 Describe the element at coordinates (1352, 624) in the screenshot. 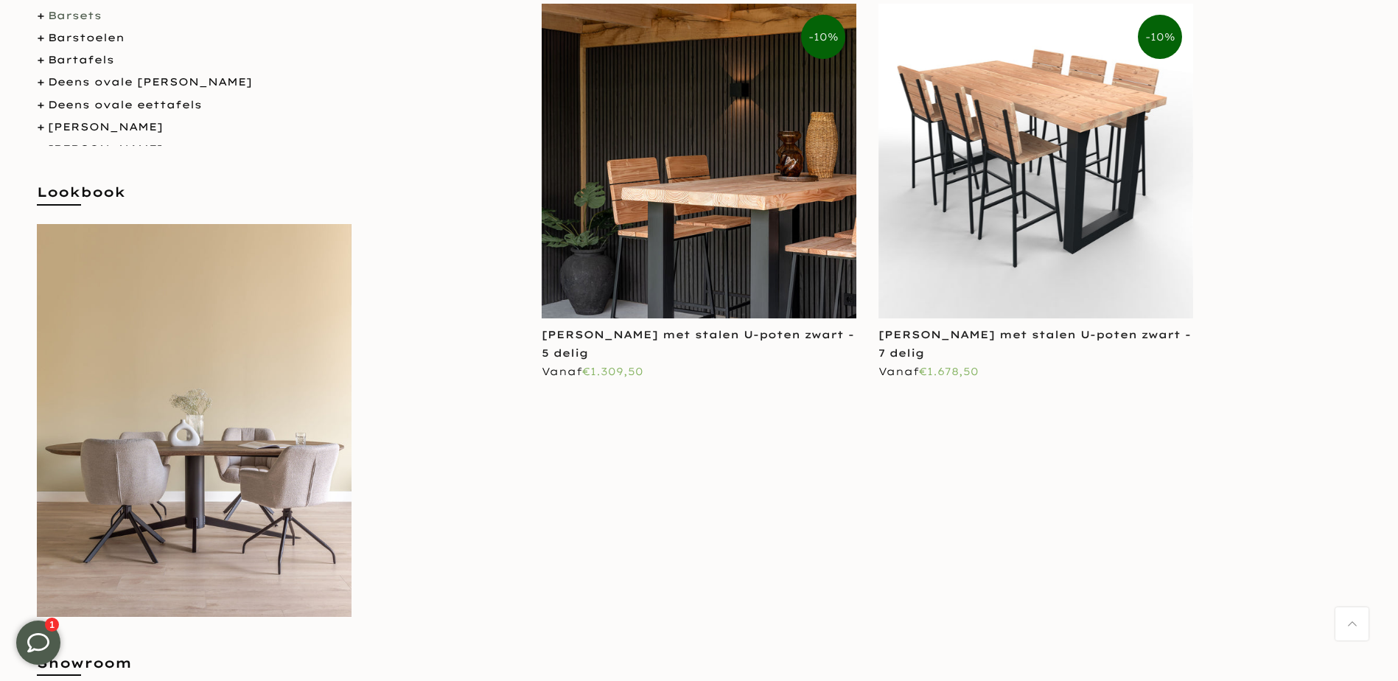

I see `a: Terug naar boven` at that location.